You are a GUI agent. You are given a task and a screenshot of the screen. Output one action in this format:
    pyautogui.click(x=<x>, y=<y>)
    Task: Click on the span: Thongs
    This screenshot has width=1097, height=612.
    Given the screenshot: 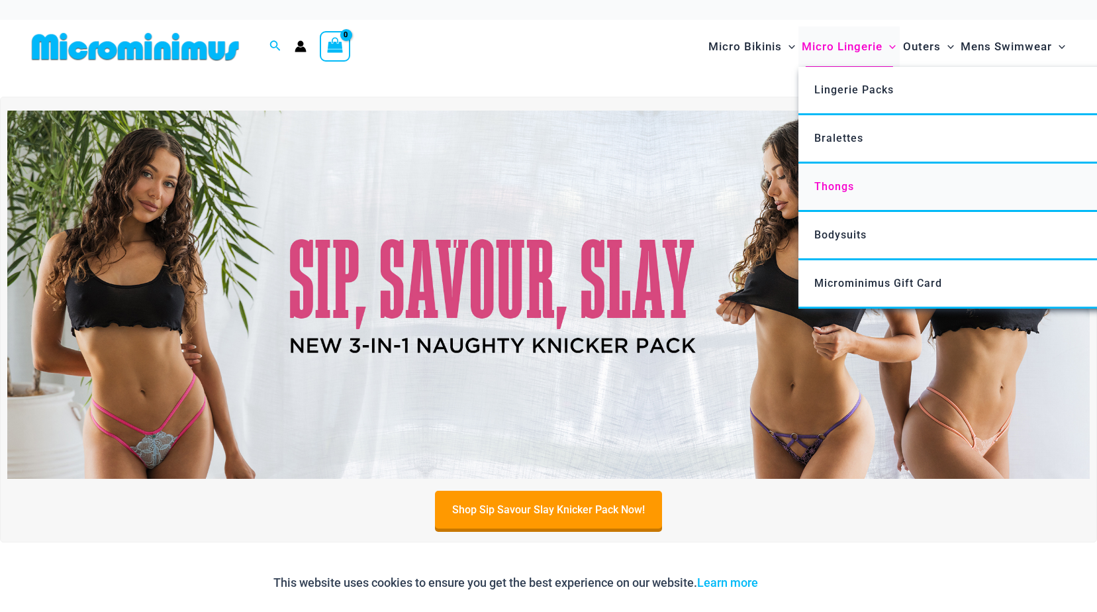 What is the action you would take?
    pyautogui.click(x=834, y=186)
    